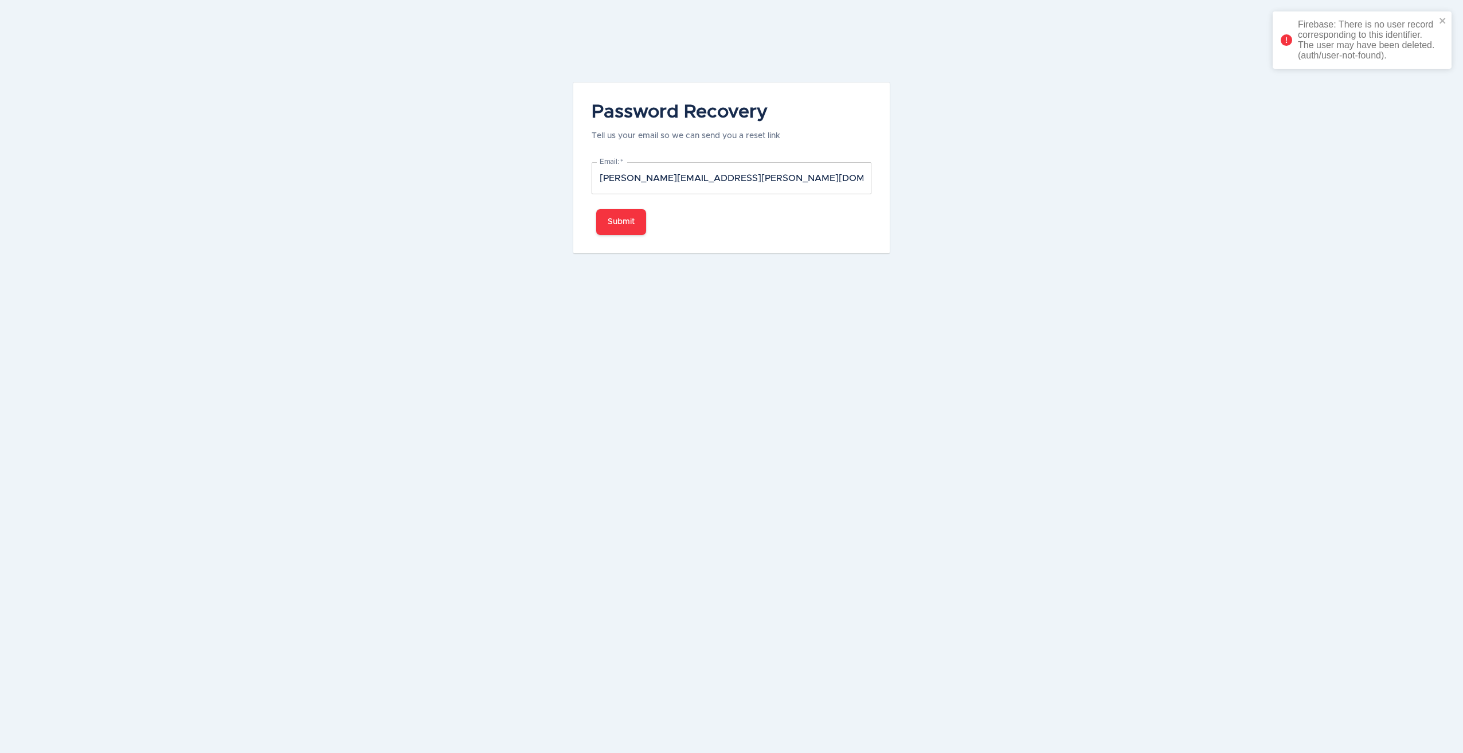  Describe the element at coordinates (1442, 21) in the screenshot. I see `button: close` at that location.